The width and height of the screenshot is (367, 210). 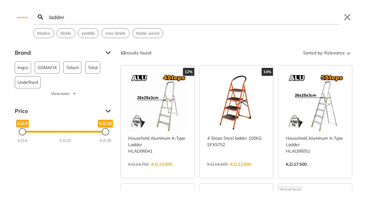 I want to click on div: Minimum Price, so click(x=22, y=132).